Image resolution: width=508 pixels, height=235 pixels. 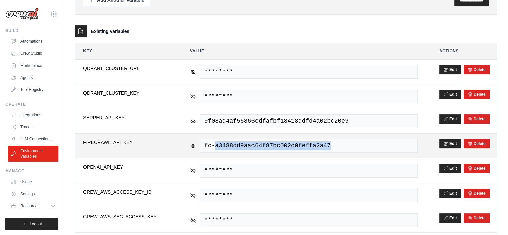 I want to click on th: Actions, so click(x=464, y=51).